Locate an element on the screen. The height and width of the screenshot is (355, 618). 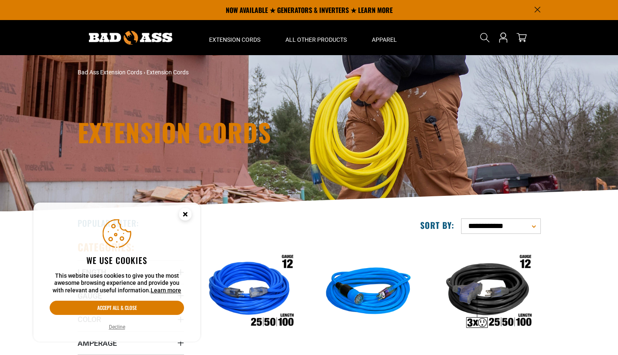
img: Outdoor Dual Lighted 3-Outlet Extension Cord w/ Safety CGM is located at coordinates (488, 293).